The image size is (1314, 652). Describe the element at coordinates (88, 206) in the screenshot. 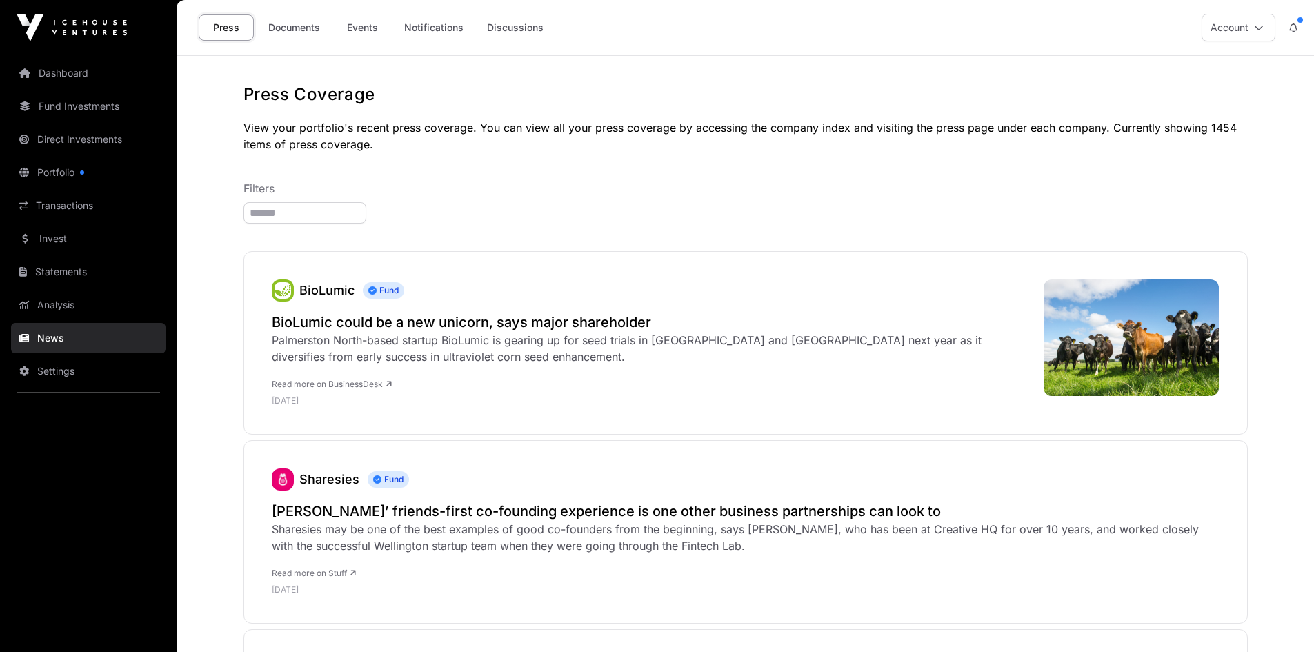

I see `a: Transactions` at that location.